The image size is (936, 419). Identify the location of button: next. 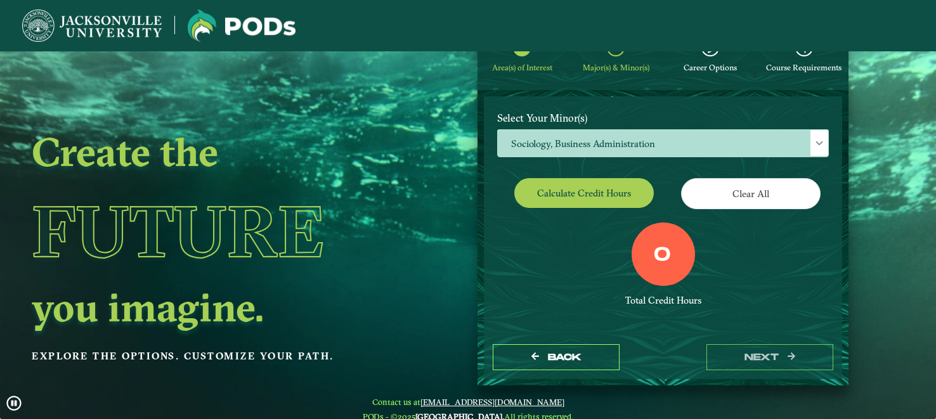
(770, 357).